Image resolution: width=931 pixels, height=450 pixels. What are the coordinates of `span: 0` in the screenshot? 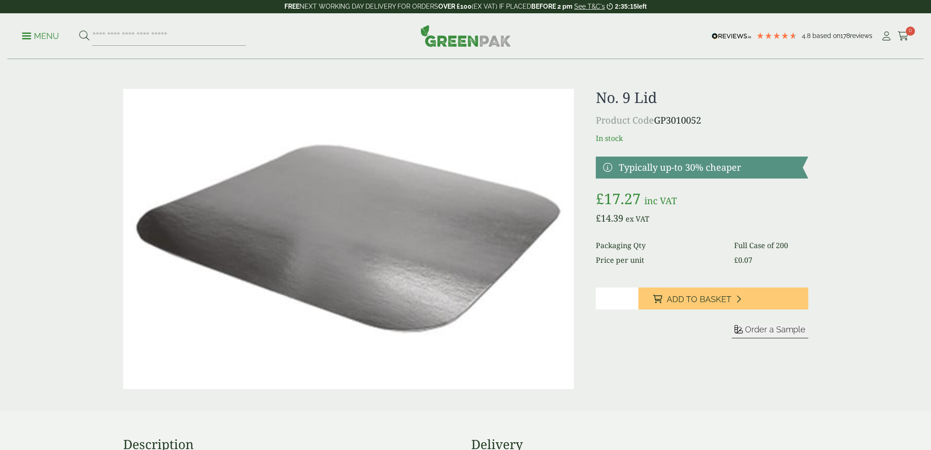 It's located at (910, 31).